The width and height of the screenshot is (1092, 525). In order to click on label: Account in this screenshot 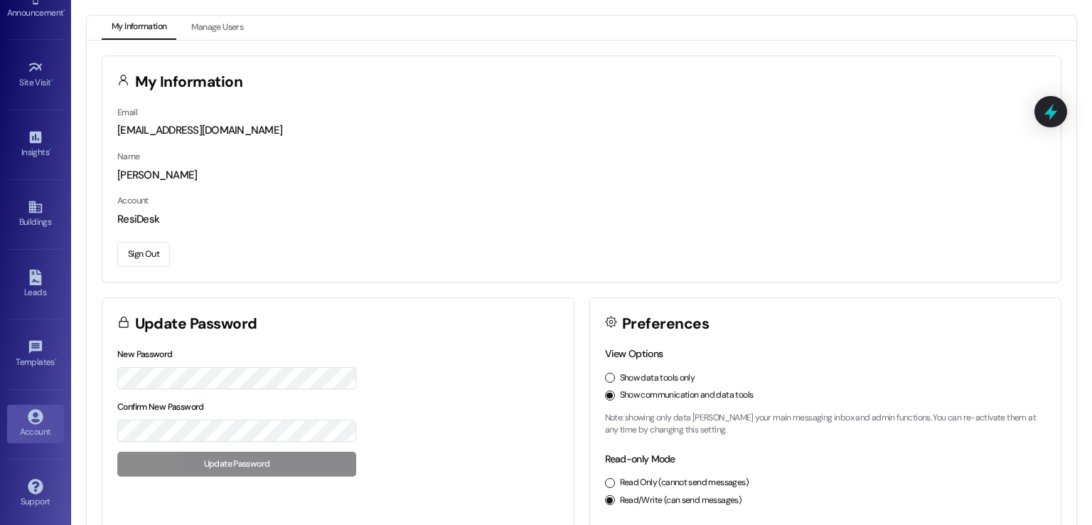, I will do `click(133, 201)`.